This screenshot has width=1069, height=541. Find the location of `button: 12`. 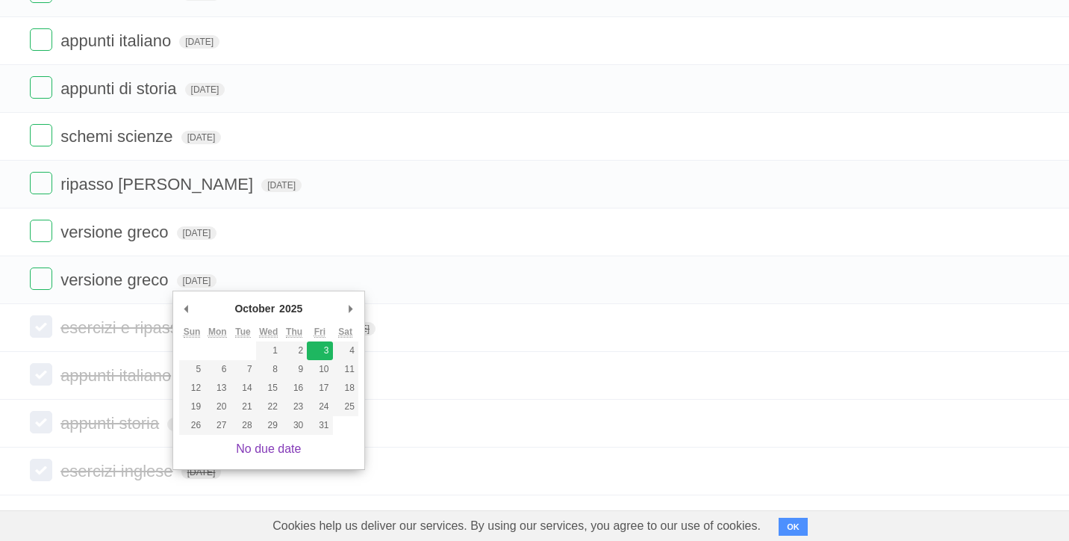

button: 12 is located at coordinates (192, 388).